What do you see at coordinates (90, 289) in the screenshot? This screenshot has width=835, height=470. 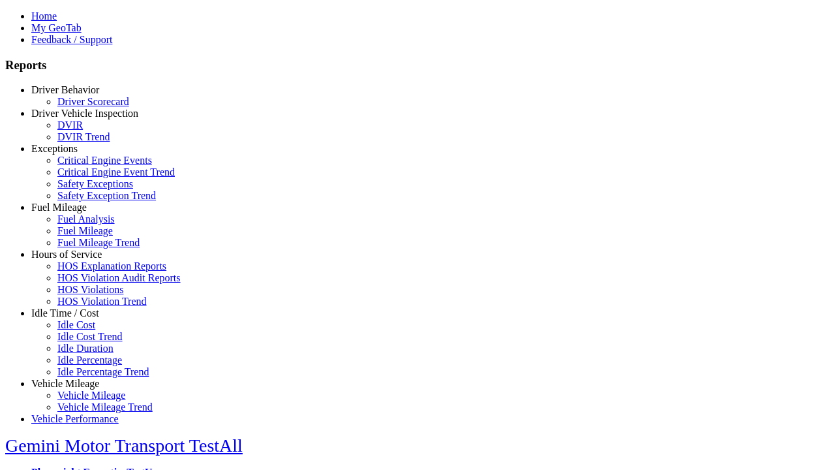 I see `a: HOS Violations` at bounding box center [90, 289].